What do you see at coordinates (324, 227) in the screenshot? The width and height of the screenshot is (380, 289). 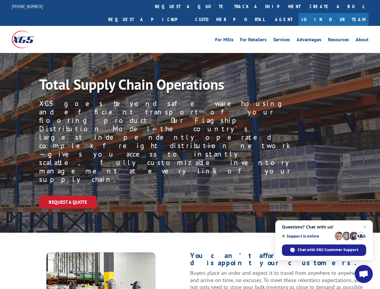 I see `span: Questions? Chat with us!` at bounding box center [324, 227].